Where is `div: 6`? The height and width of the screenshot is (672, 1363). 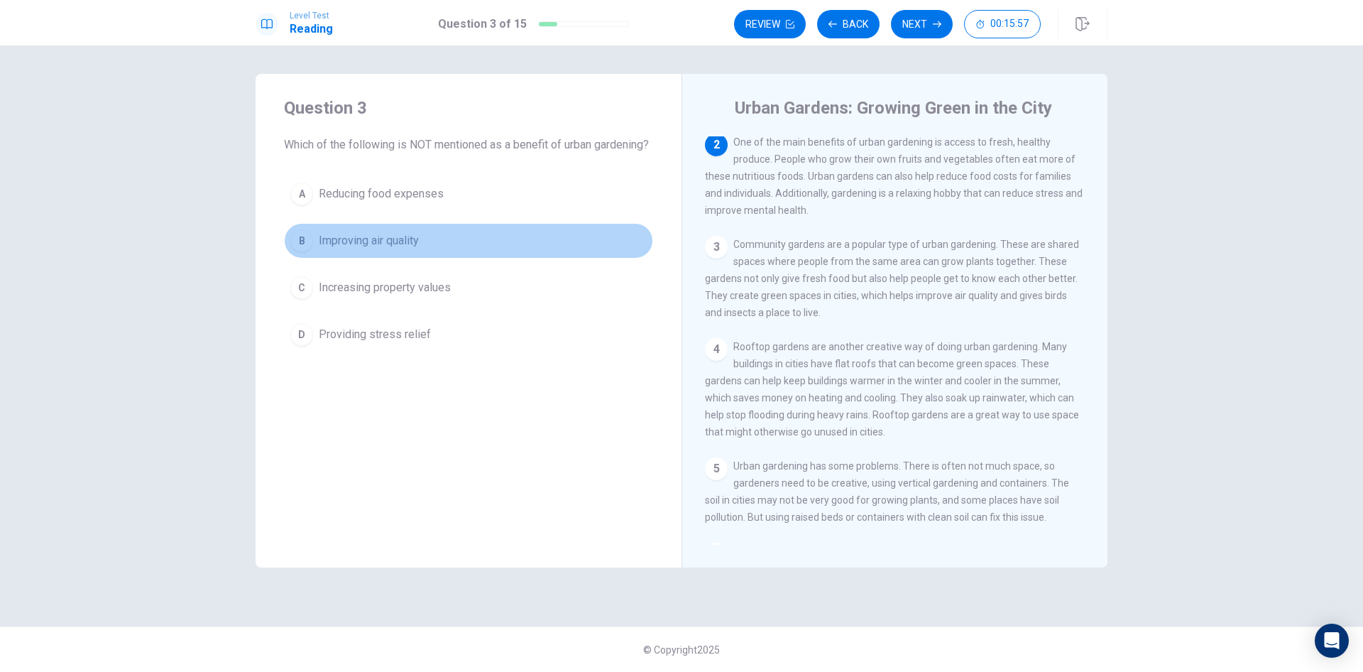 div: 6 is located at coordinates (716, 554).